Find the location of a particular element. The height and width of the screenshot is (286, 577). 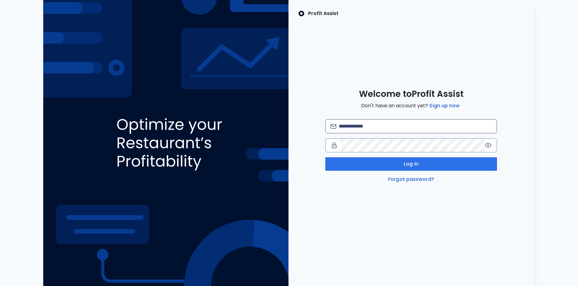

span: Welcome to Profit Assist is located at coordinates (411, 94).